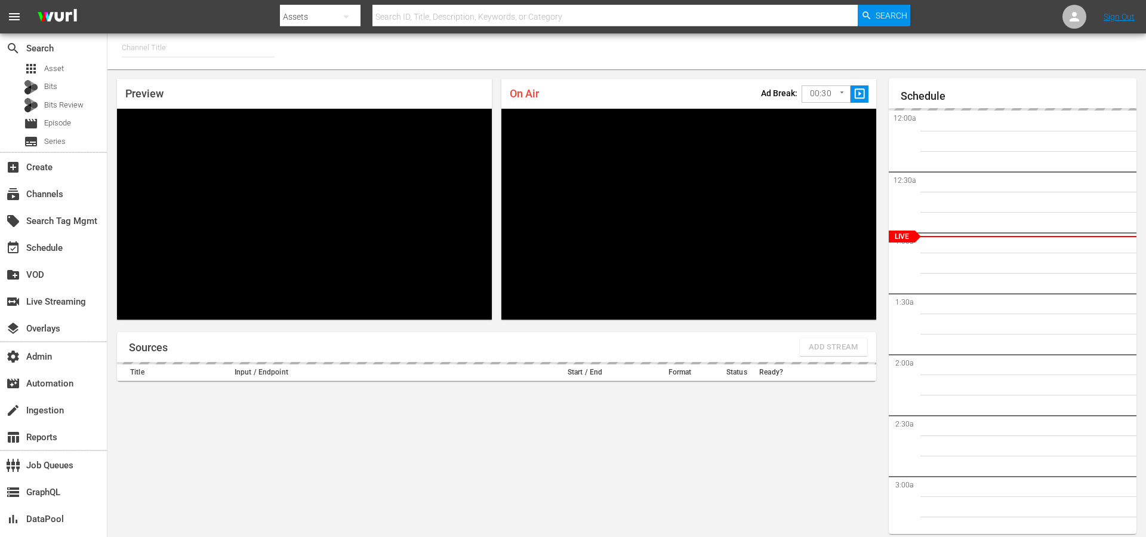  I want to click on th: Title, so click(174, 373).